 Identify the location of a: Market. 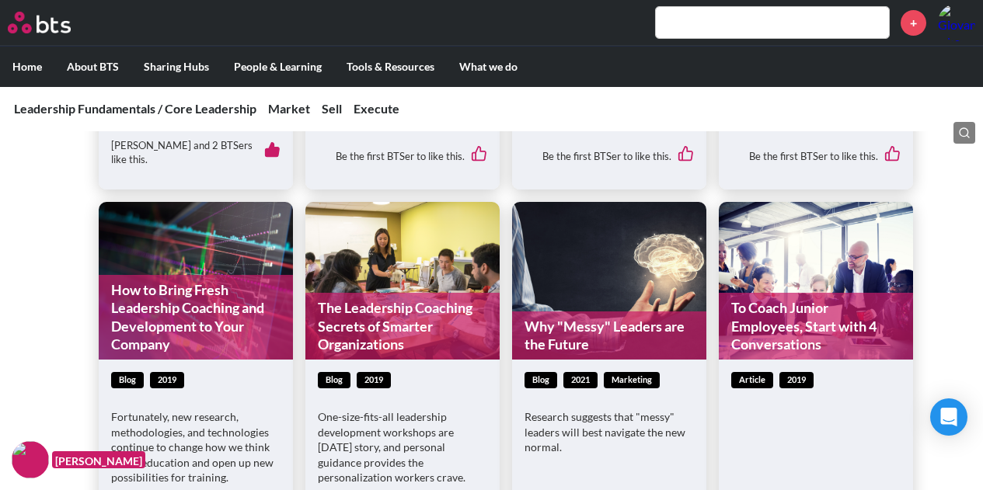
(289, 108).